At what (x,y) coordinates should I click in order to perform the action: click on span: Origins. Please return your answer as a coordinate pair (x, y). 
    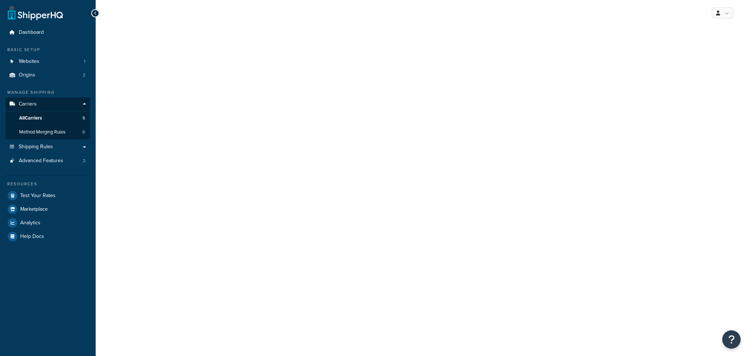
    Looking at the image, I should click on (27, 75).